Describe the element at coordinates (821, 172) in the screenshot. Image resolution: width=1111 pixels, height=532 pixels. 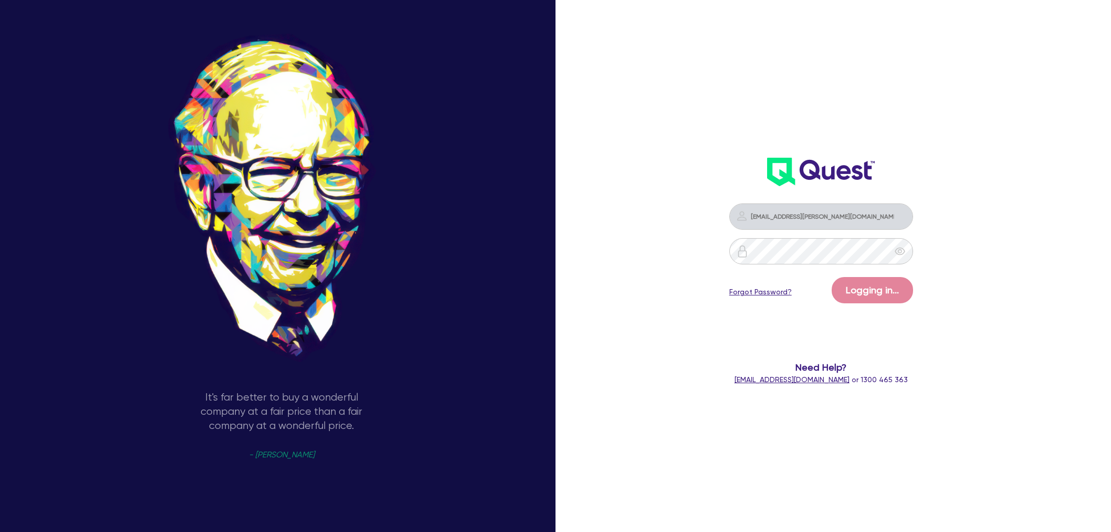
I see `img: wH2k97JdezQIQAAAABJRU5ErkJggg==` at that location.